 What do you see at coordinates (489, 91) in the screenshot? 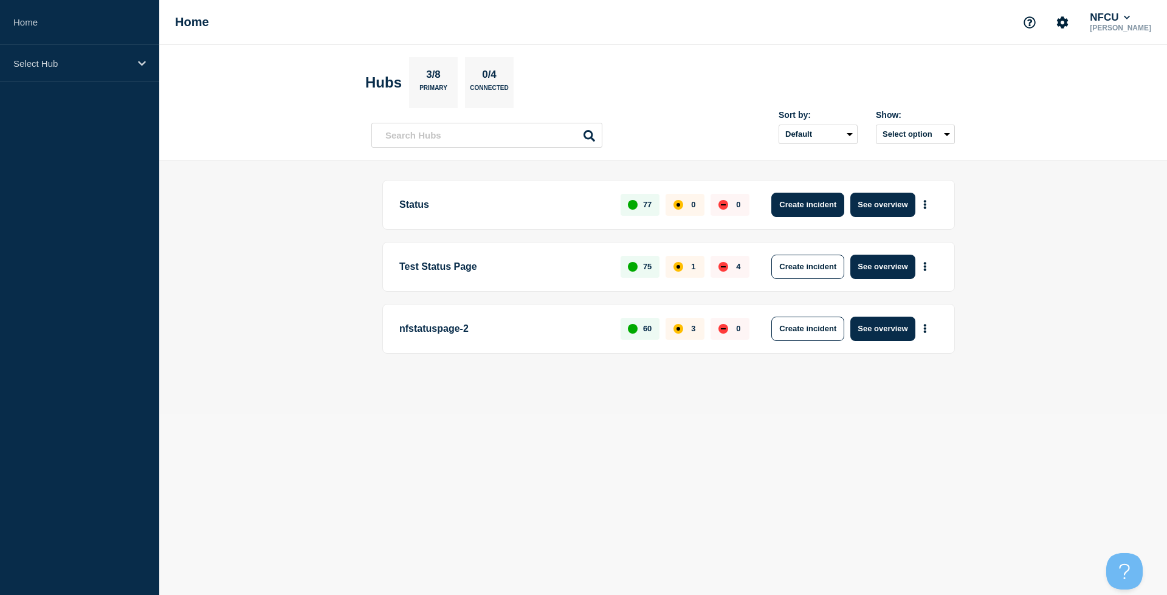
I see `p: Connected` at bounding box center [489, 91].